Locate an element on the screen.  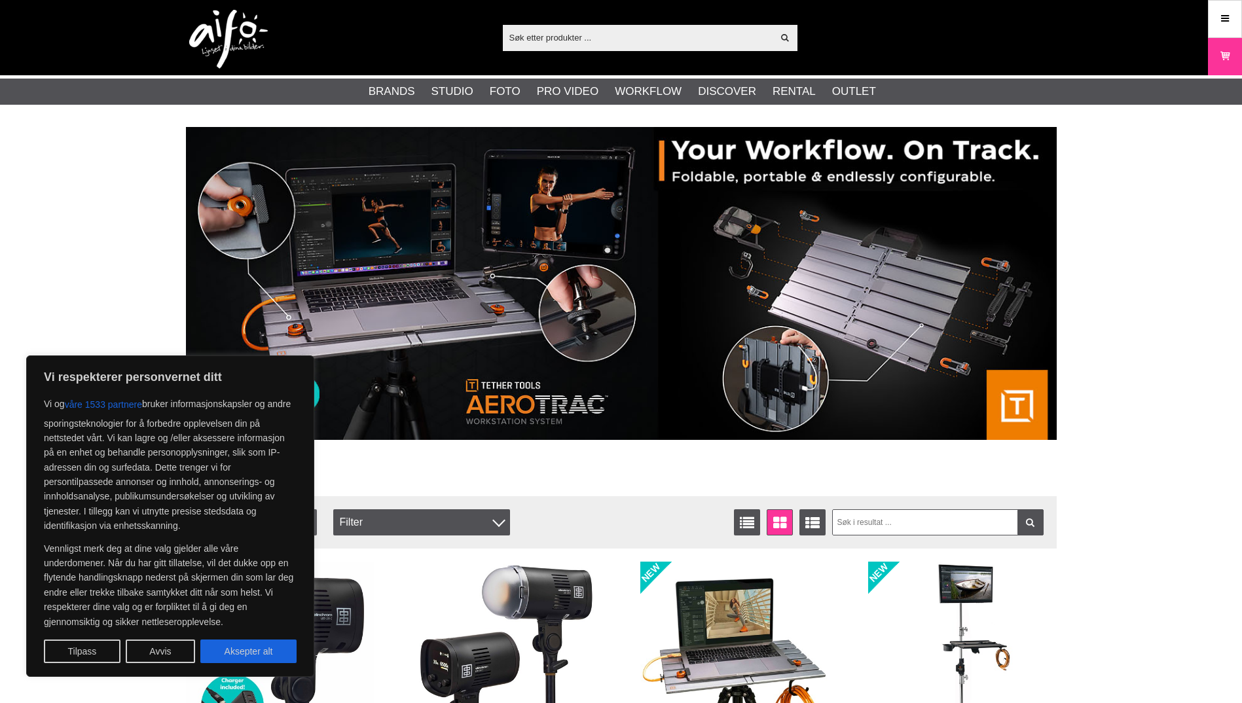
p: Vi og bruker informasjonskapsler og andre sporingsteknologier for å forbedre opplevelsen din på n... is located at coordinates (170, 463).